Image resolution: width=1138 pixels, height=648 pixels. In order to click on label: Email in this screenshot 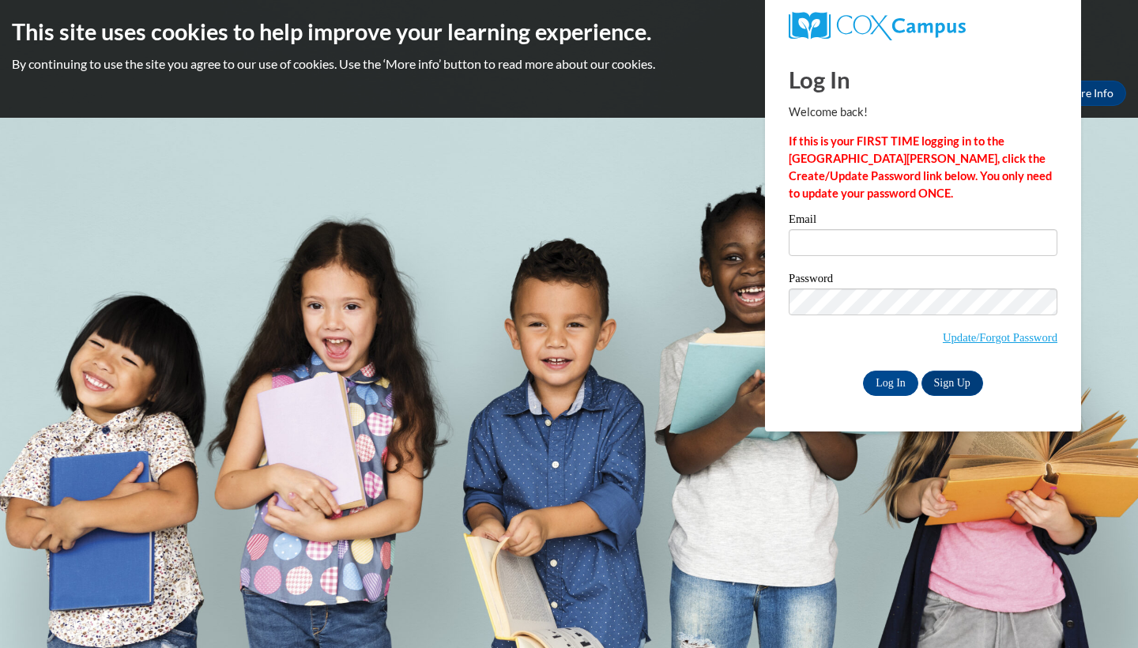, I will do `click(923, 221)`.